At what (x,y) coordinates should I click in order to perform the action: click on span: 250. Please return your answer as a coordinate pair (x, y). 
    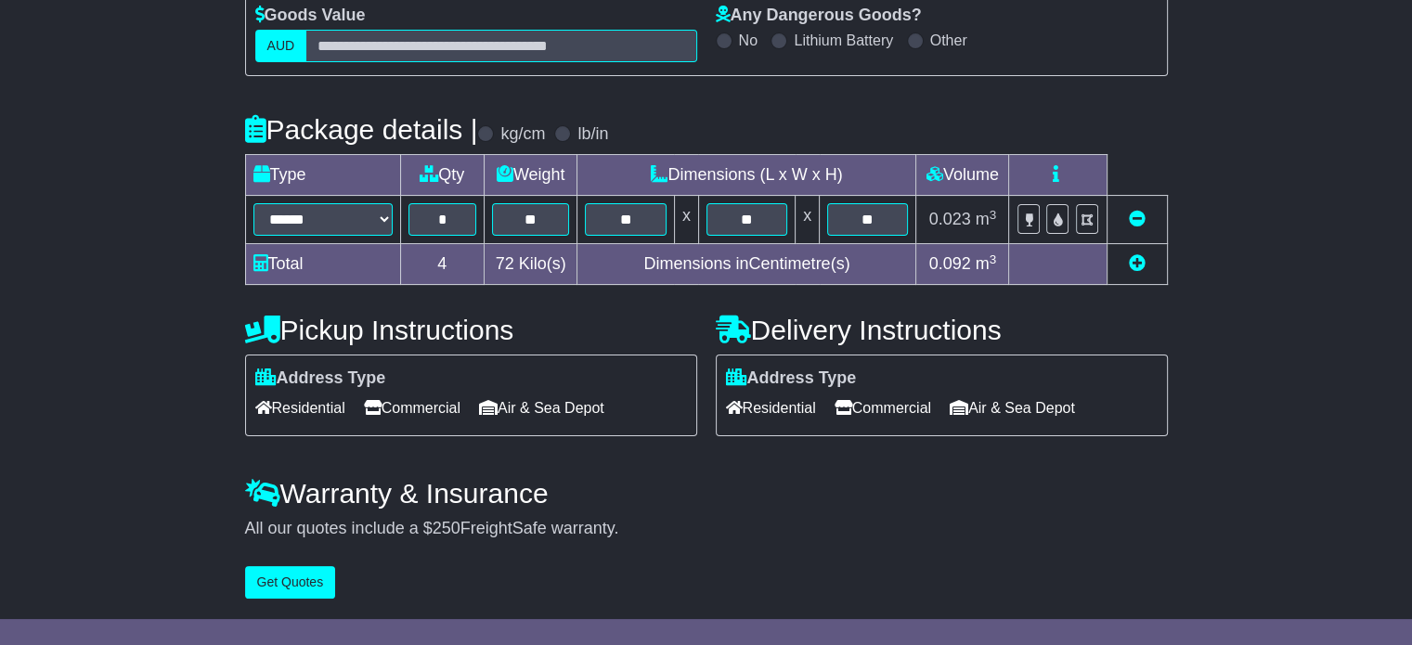
    Looking at the image, I should click on (446, 528).